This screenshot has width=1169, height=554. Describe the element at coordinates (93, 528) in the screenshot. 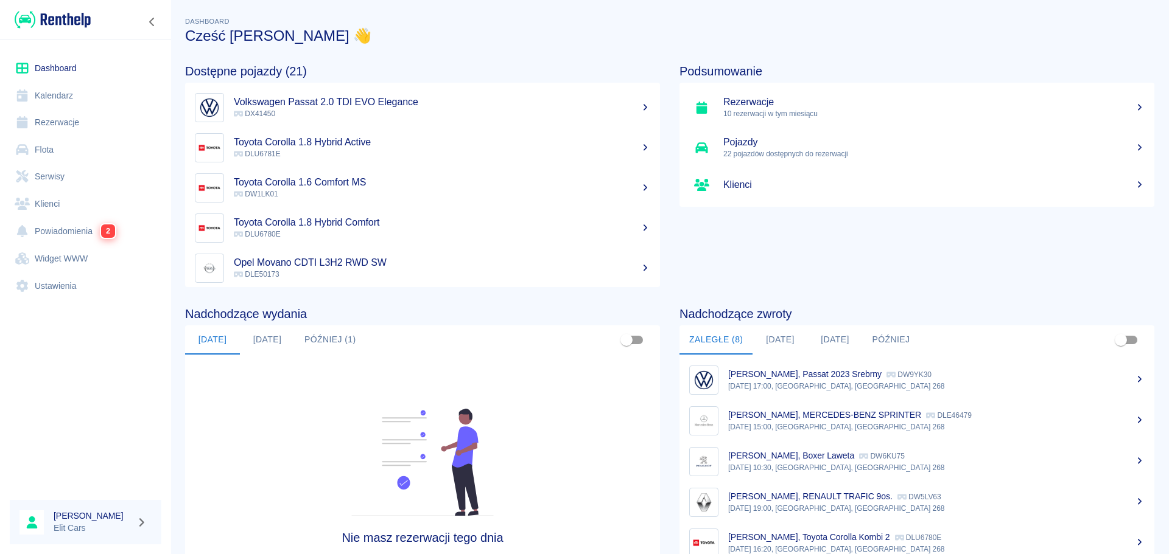

I see `p: Elit Cars` at that location.